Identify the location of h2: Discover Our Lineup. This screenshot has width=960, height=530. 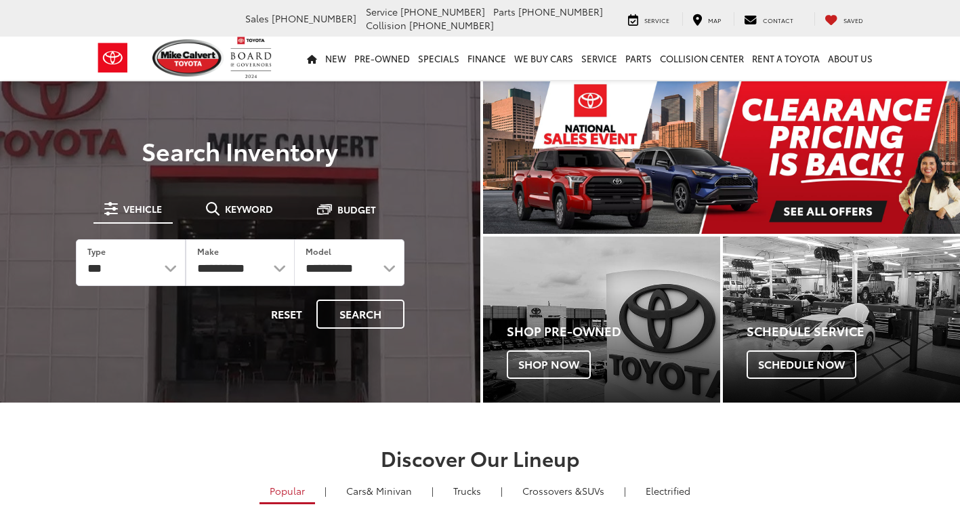
(480, 457).